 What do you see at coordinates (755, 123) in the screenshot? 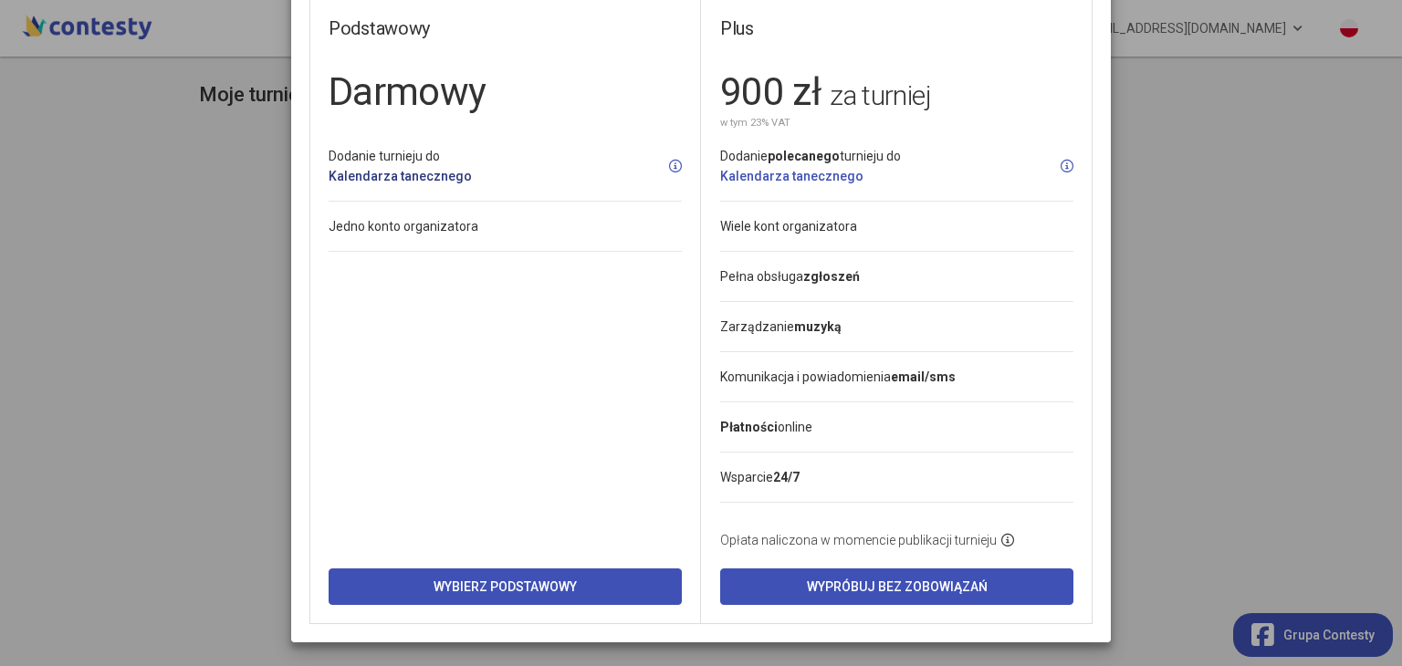
I see `small: w tym 23% VAT` at bounding box center [755, 123].